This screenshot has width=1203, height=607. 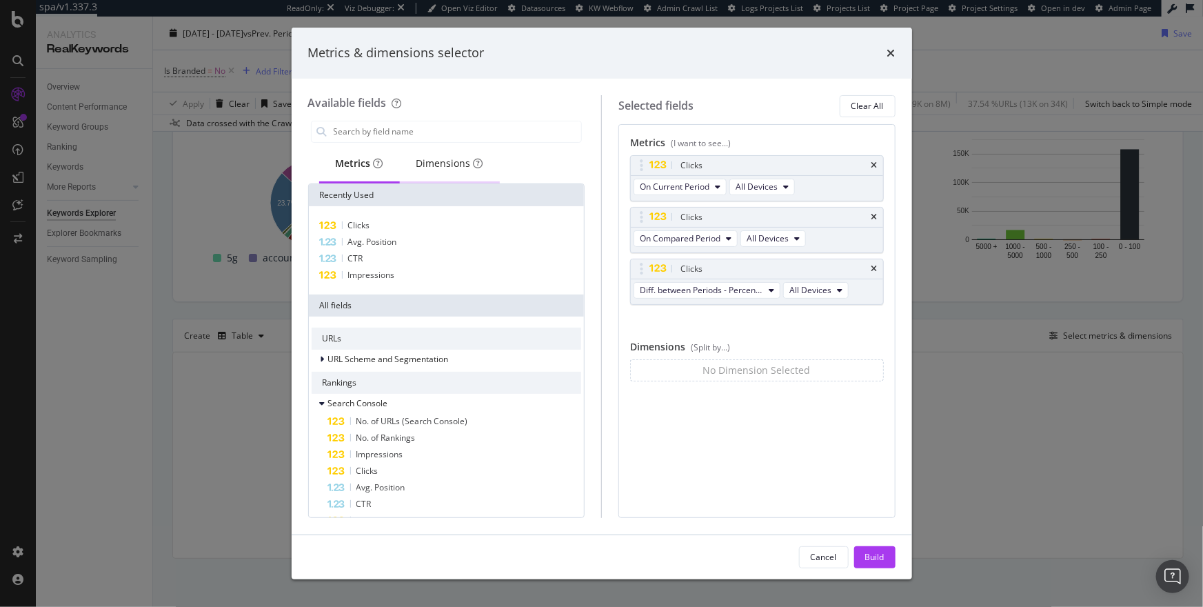 What do you see at coordinates (867, 105) in the screenshot?
I see `div: Clear All` at bounding box center [867, 105].